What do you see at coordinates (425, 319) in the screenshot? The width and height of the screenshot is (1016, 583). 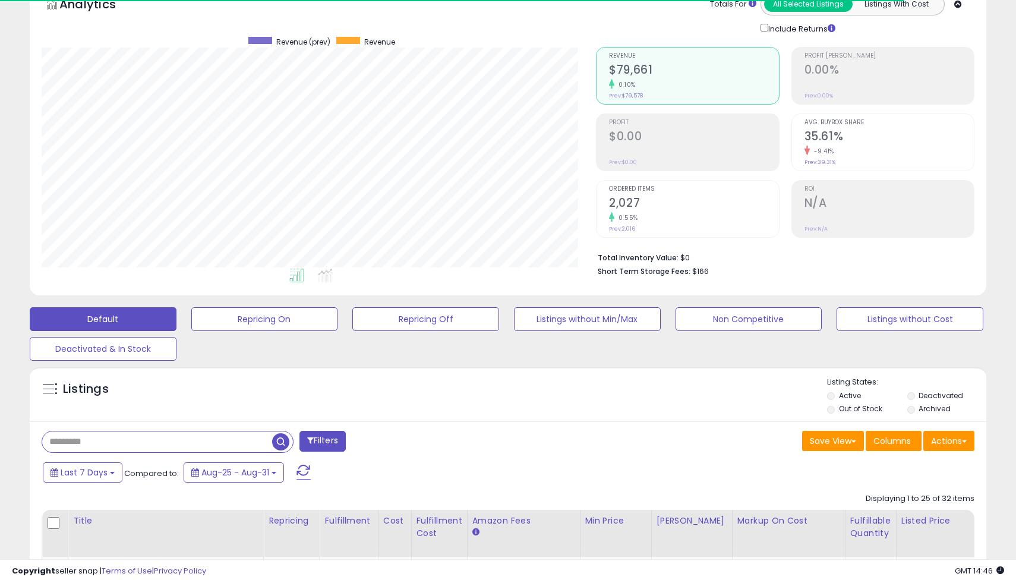 I see `button: Repricing Off` at bounding box center [425, 319].